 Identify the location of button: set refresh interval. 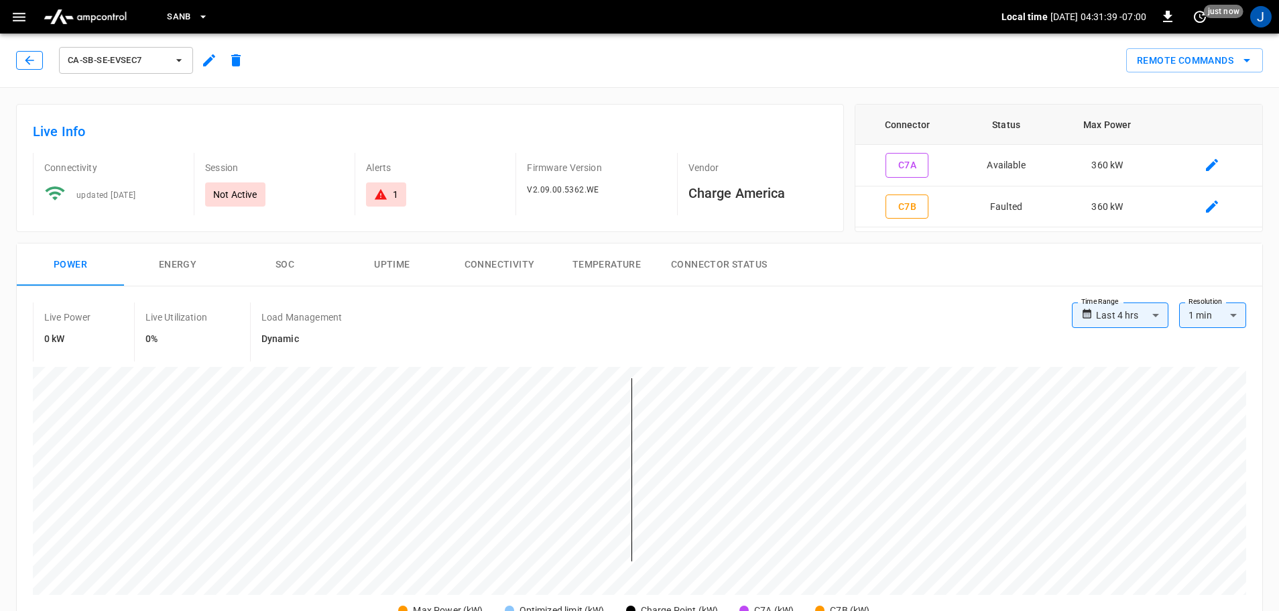
(1200, 17).